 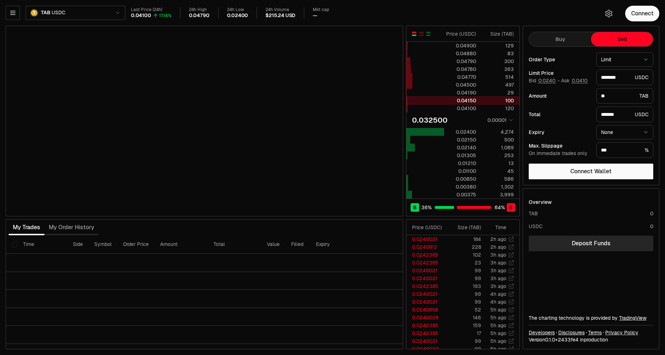 What do you see at coordinates (460, 179) in the screenshot?
I see `div: 0.00850` at bounding box center [460, 179].